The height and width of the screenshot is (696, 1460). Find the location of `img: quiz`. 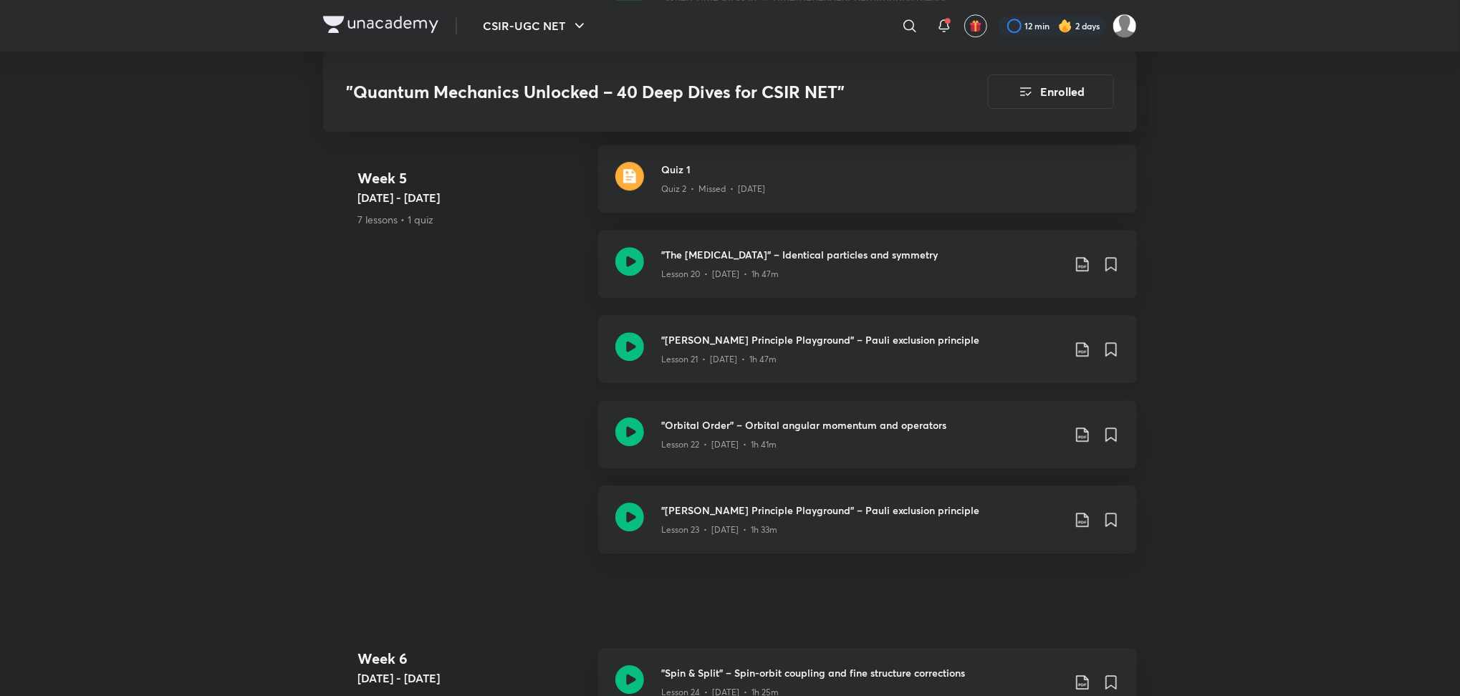

img: quiz is located at coordinates (630, 176).